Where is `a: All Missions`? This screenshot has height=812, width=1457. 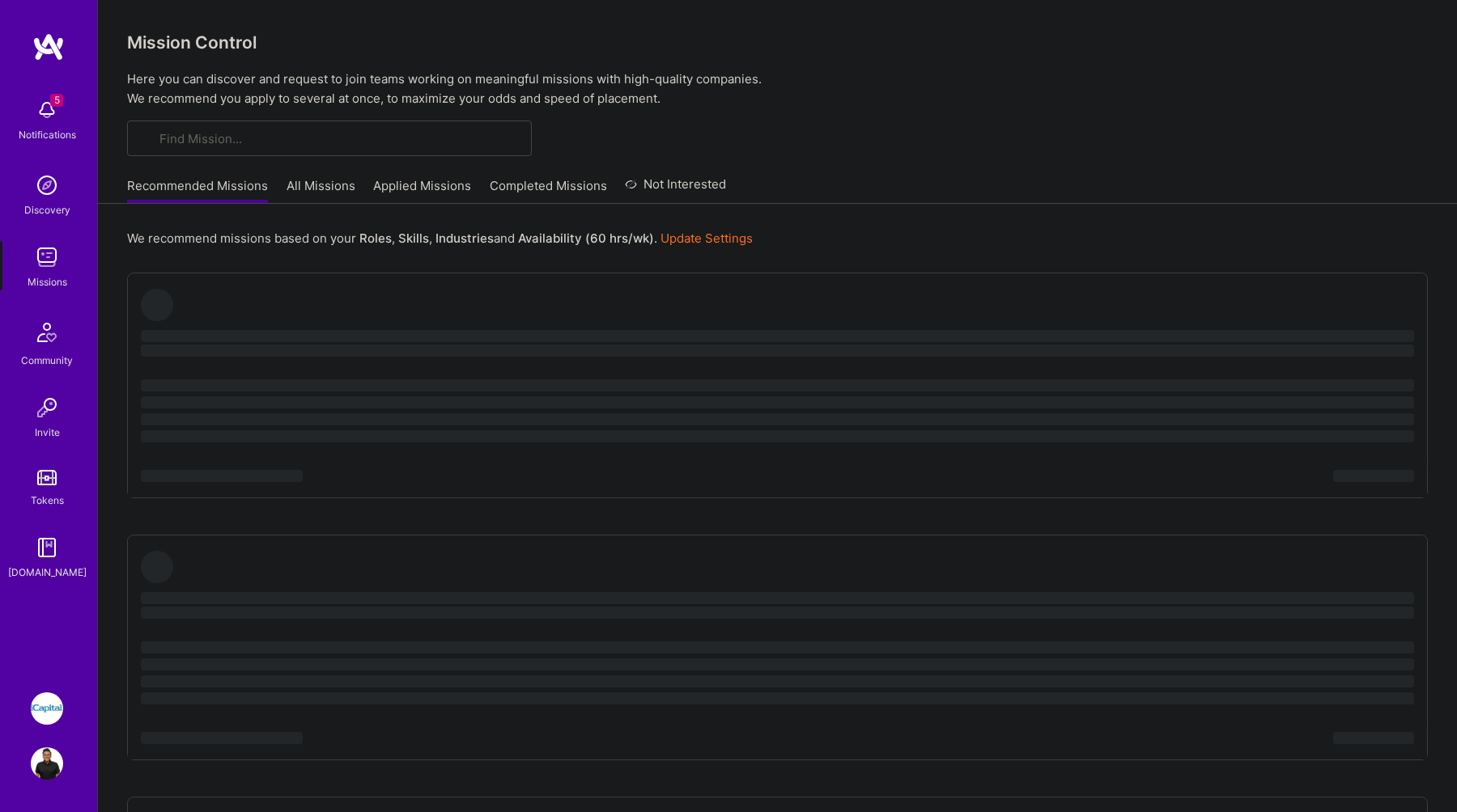 a: All Missions is located at coordinates (320, 190).